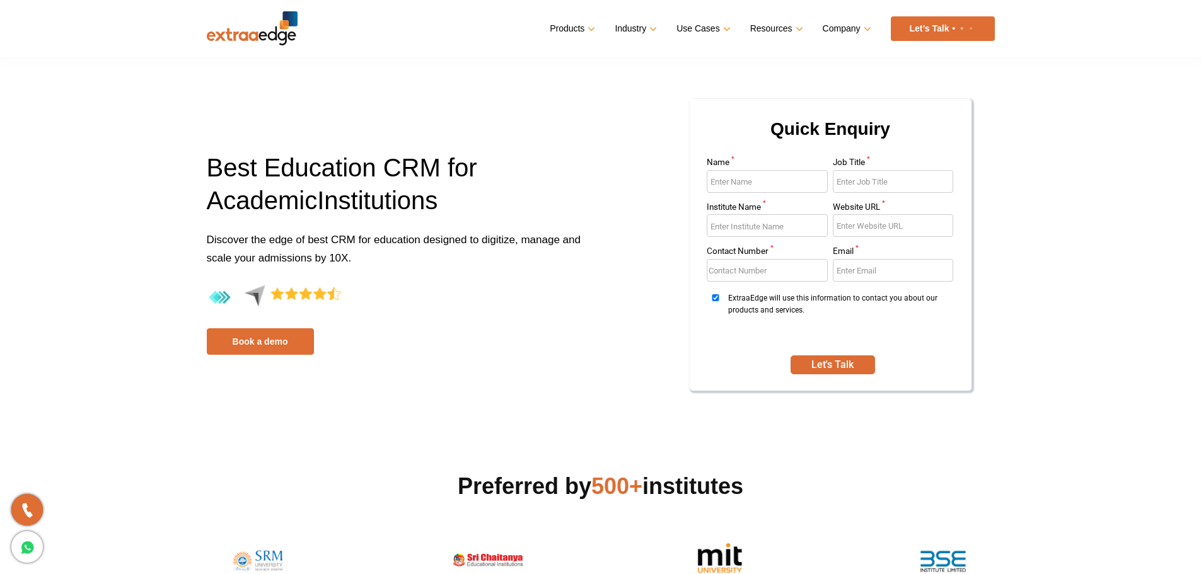  I want to click on input: Enter Website URL, so click(893, 226).